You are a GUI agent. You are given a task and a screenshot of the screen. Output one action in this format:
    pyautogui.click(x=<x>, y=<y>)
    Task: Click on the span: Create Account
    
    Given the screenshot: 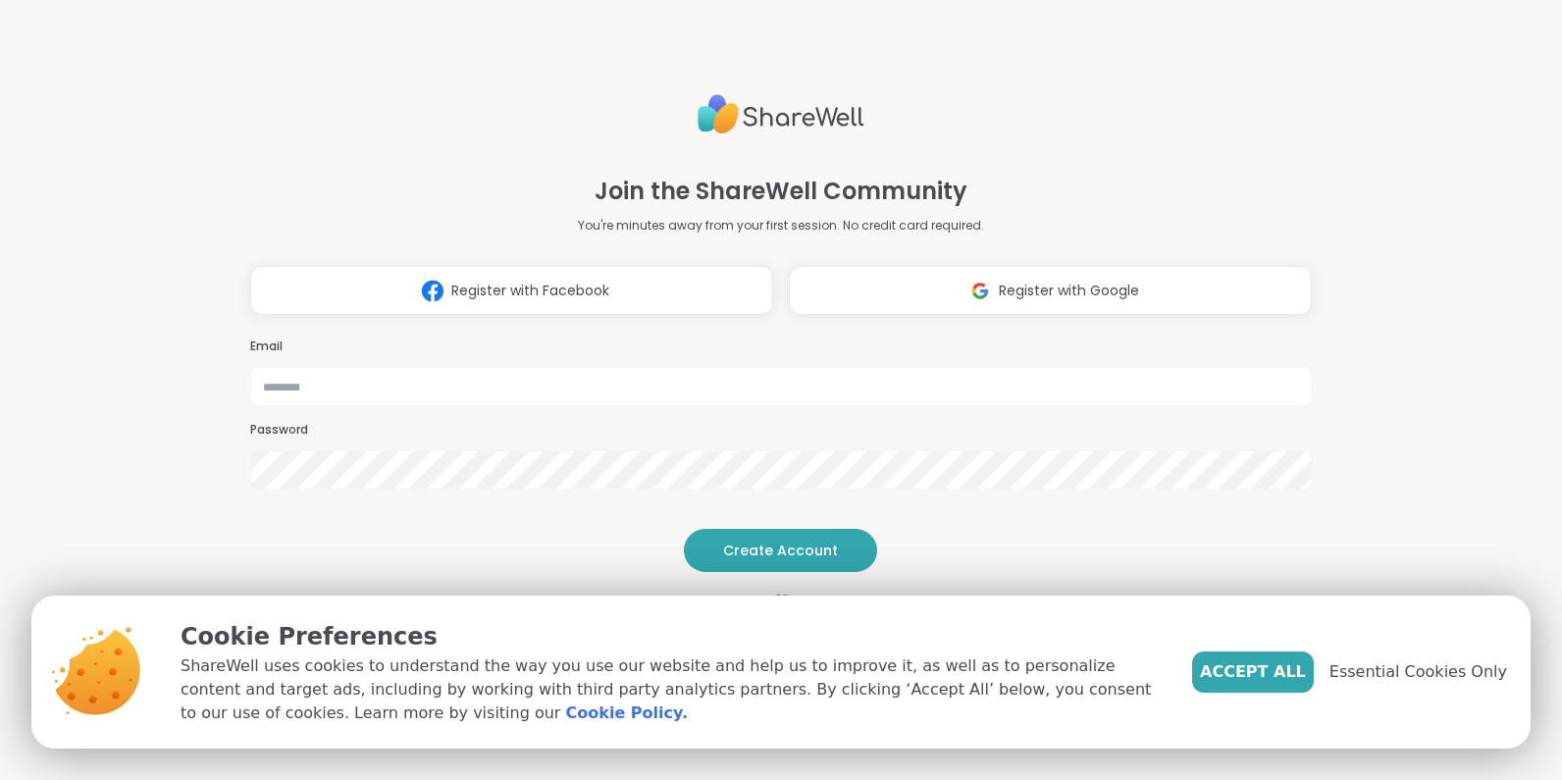 What is the action you would take?
    pyautogui.click(x=780, y=550)
    